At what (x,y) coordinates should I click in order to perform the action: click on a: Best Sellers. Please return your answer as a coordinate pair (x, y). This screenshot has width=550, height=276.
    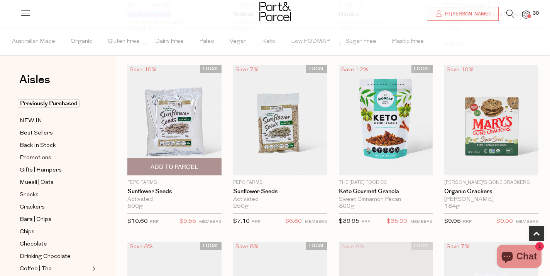
    Looking at the image, I should click on (55, 133).